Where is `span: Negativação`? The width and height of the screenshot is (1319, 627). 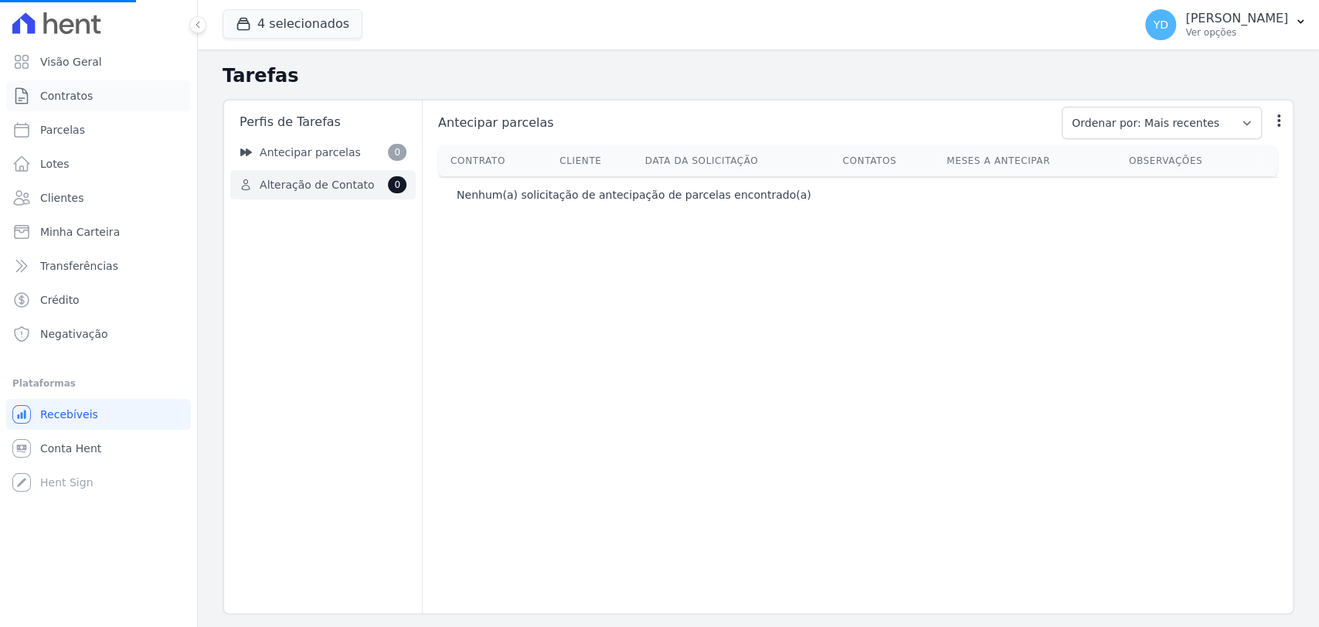
span: Negativação is located at coordinates (74, 334).